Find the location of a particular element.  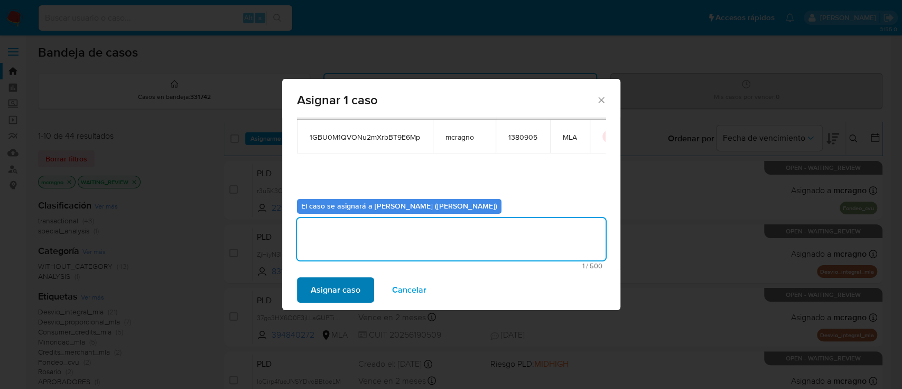

span: Asignar caso is located at coordinates (336, 290).